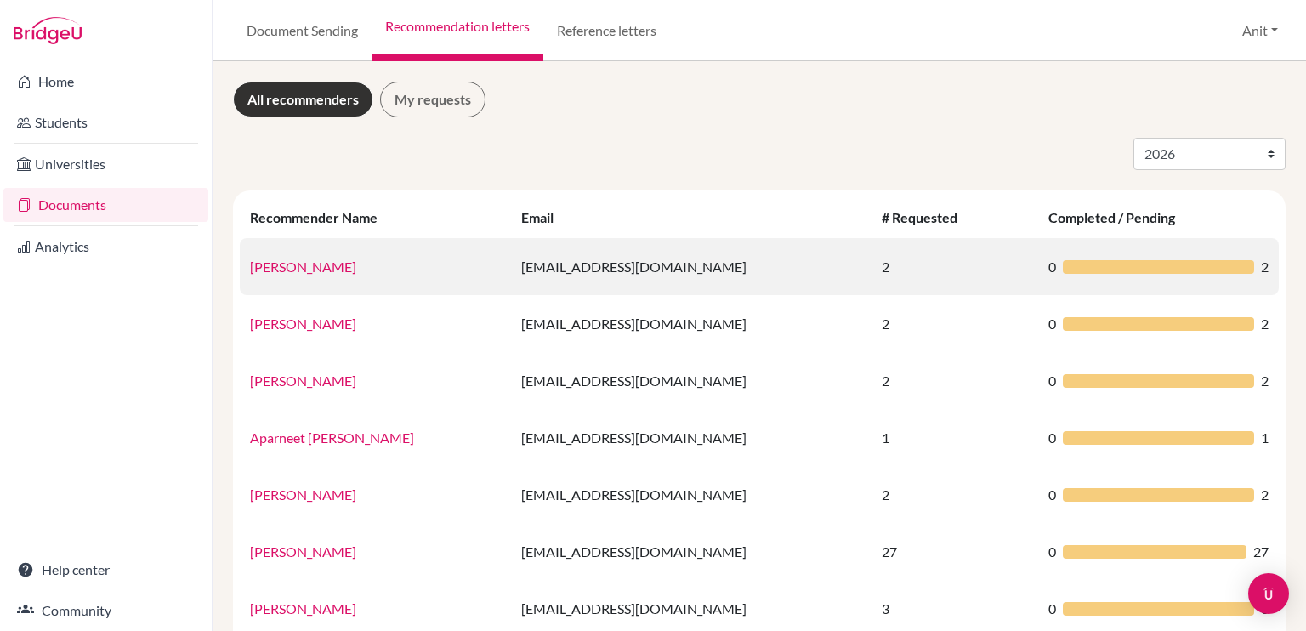 This screenshot has width=1306, height=631. I want to click on span: 27, so click(1261, 552).